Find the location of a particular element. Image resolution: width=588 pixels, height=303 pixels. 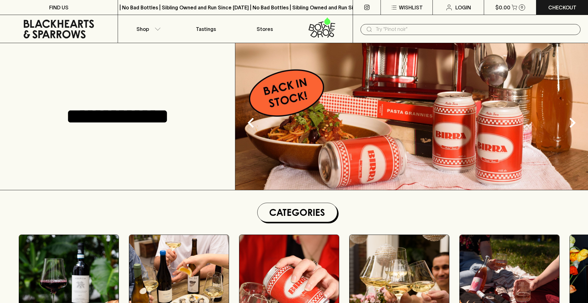

p: 0 is located at coordinates (522, 7).